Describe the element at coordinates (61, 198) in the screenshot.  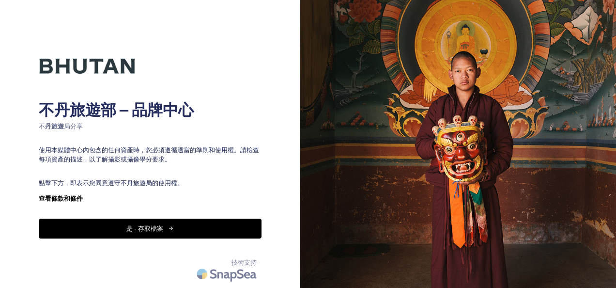
I see `strong: 查看條款和條件` at that location.